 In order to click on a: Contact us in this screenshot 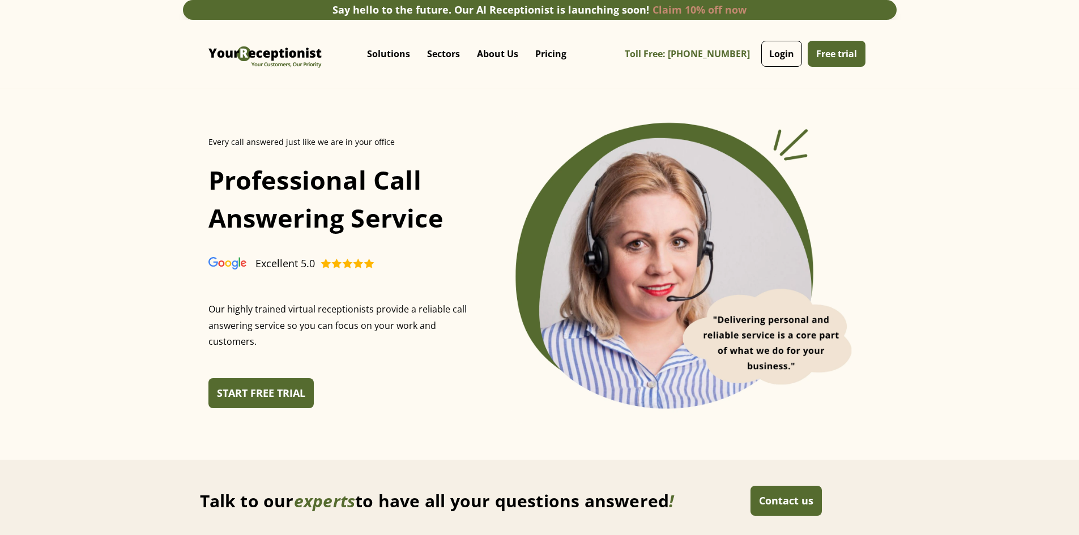, I will do `click(786, 501)`.